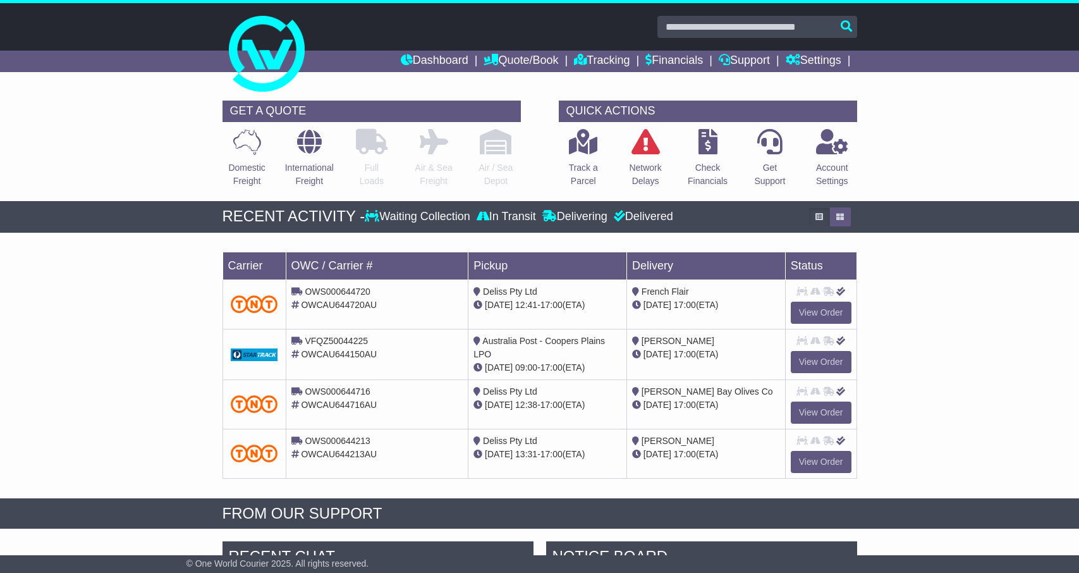 Image resolution: width=1079 pixels, height=573 pixels. Describe the element at coordinates (832, 174) in the screenshot. I see `p: Account Settings` at that location.